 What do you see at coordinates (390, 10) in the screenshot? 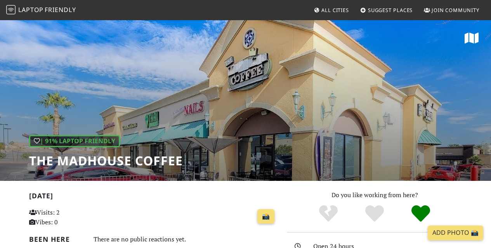
I see `span: Suggest Places` at bounding box center [390, 10].